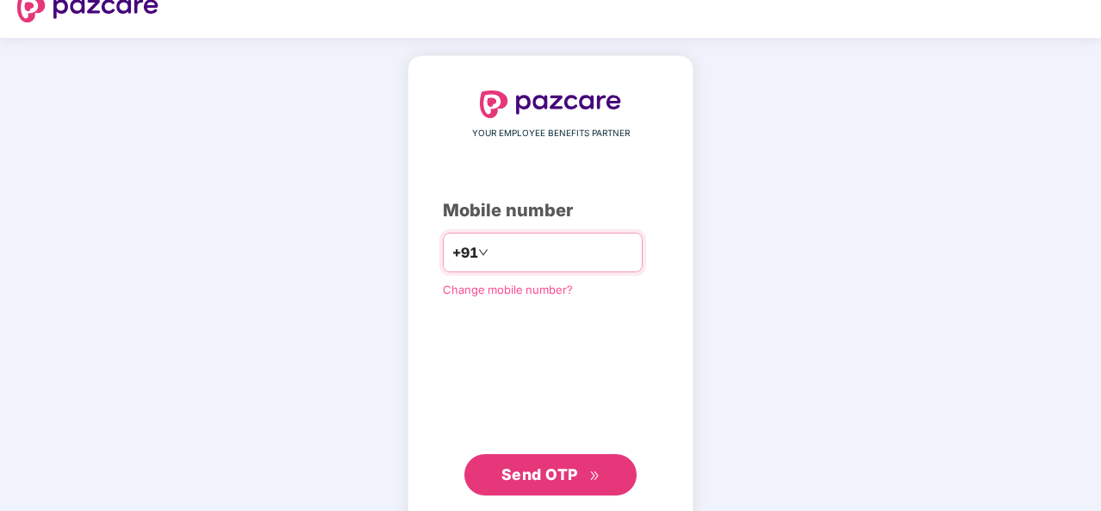 The height and width of the screenshot is (511, 1101). Describe the element at coordinates (594, 475) in the screenshot. I see `span: double-right` at that location.